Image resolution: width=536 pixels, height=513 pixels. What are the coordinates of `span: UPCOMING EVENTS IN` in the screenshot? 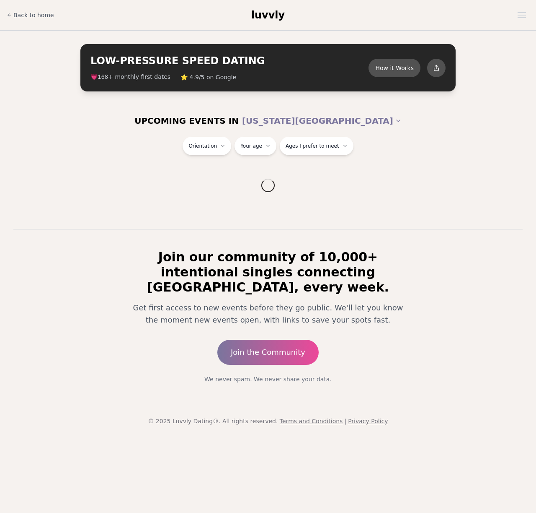 It's located at (186, 121).